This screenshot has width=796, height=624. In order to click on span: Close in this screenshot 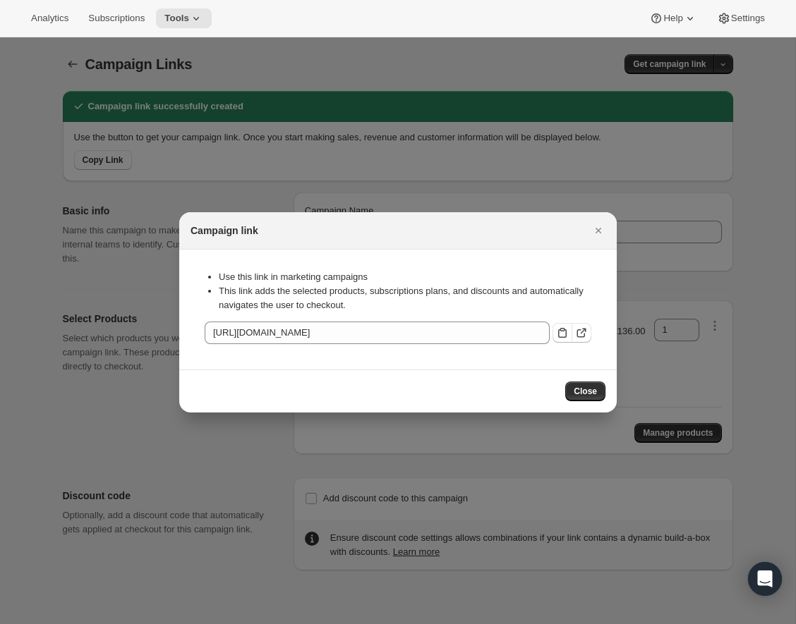, I will do `click(585, 391)`.